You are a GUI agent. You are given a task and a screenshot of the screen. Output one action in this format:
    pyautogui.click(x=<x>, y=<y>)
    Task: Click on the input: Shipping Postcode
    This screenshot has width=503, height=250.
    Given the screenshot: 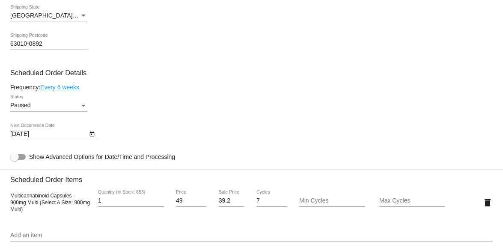 What is the action you would take?
    pyautogui.click(x=49, y=44)
    